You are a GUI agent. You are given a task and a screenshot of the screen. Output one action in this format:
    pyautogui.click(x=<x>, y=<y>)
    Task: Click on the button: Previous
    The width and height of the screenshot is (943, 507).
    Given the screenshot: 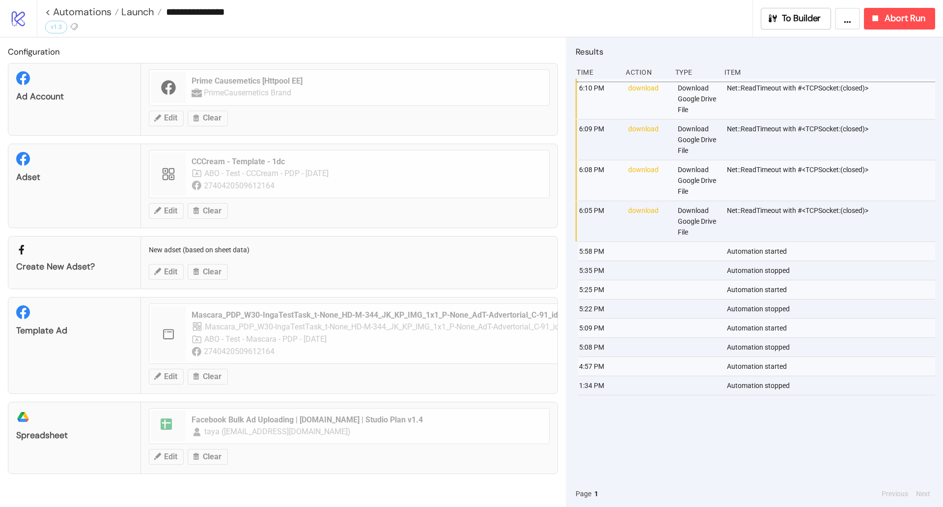 What is the action you would take?
    pyautogui.click(x=895, y=493)
    